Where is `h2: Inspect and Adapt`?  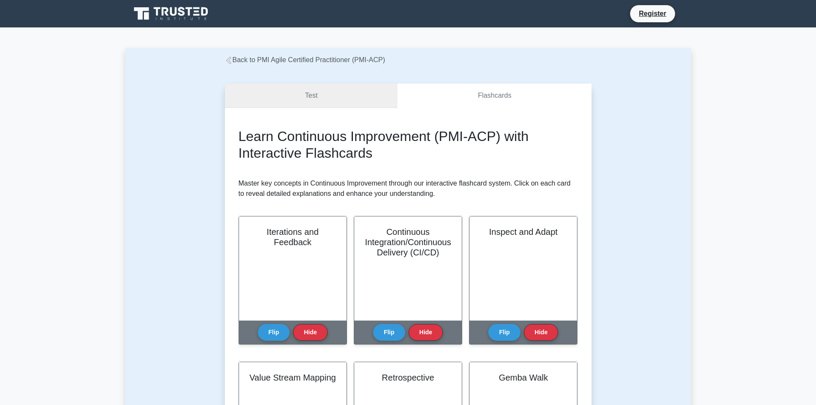 h2: Inspect and Adapt is located at coordinates (523, 232).